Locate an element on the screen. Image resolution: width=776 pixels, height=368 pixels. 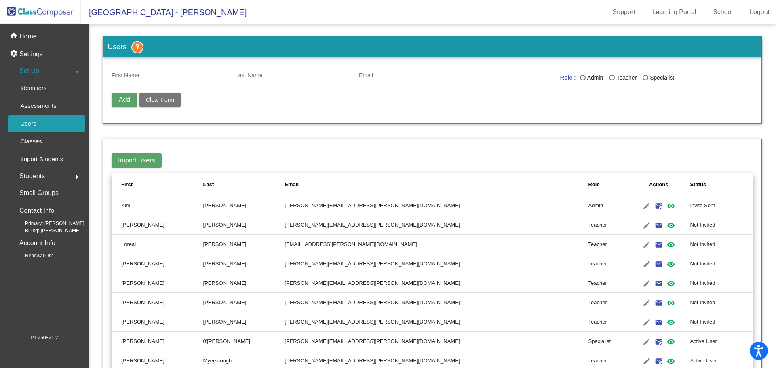
span: Set Up is located at coordinates (29, 71).